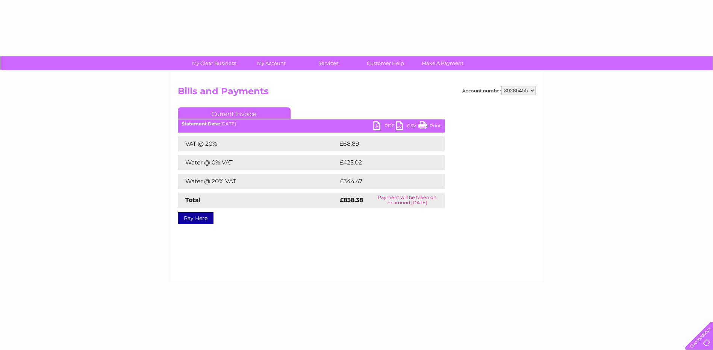 The image size is (713, 350). I want to click on td: £68.89, so click(384, 144).